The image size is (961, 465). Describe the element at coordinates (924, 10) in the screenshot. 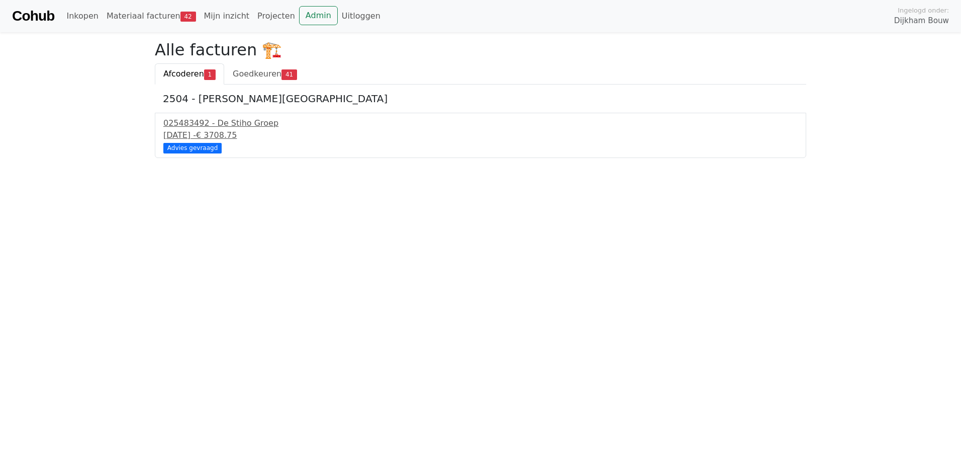

I see `span: Ingelogd onder:` at that location.